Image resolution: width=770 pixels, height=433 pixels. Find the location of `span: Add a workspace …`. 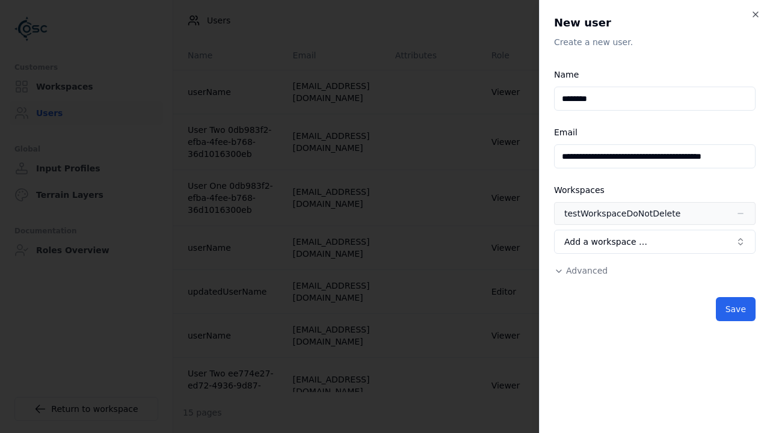

span: Add a workspace … is located at coordinates (606, 242).